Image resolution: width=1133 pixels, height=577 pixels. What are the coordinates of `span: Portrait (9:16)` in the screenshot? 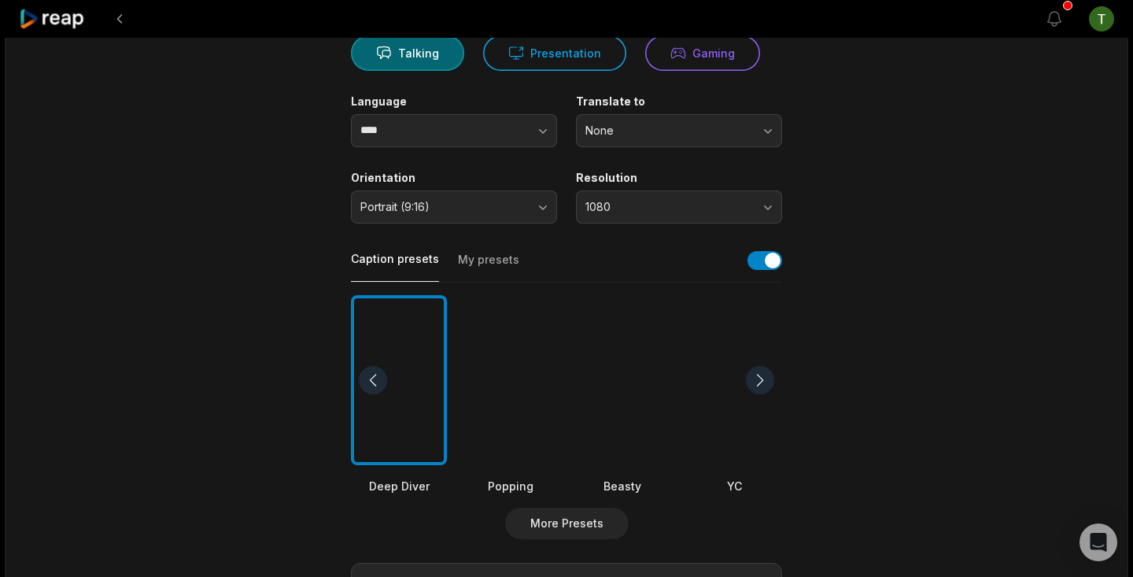 It's located at (443, 207).